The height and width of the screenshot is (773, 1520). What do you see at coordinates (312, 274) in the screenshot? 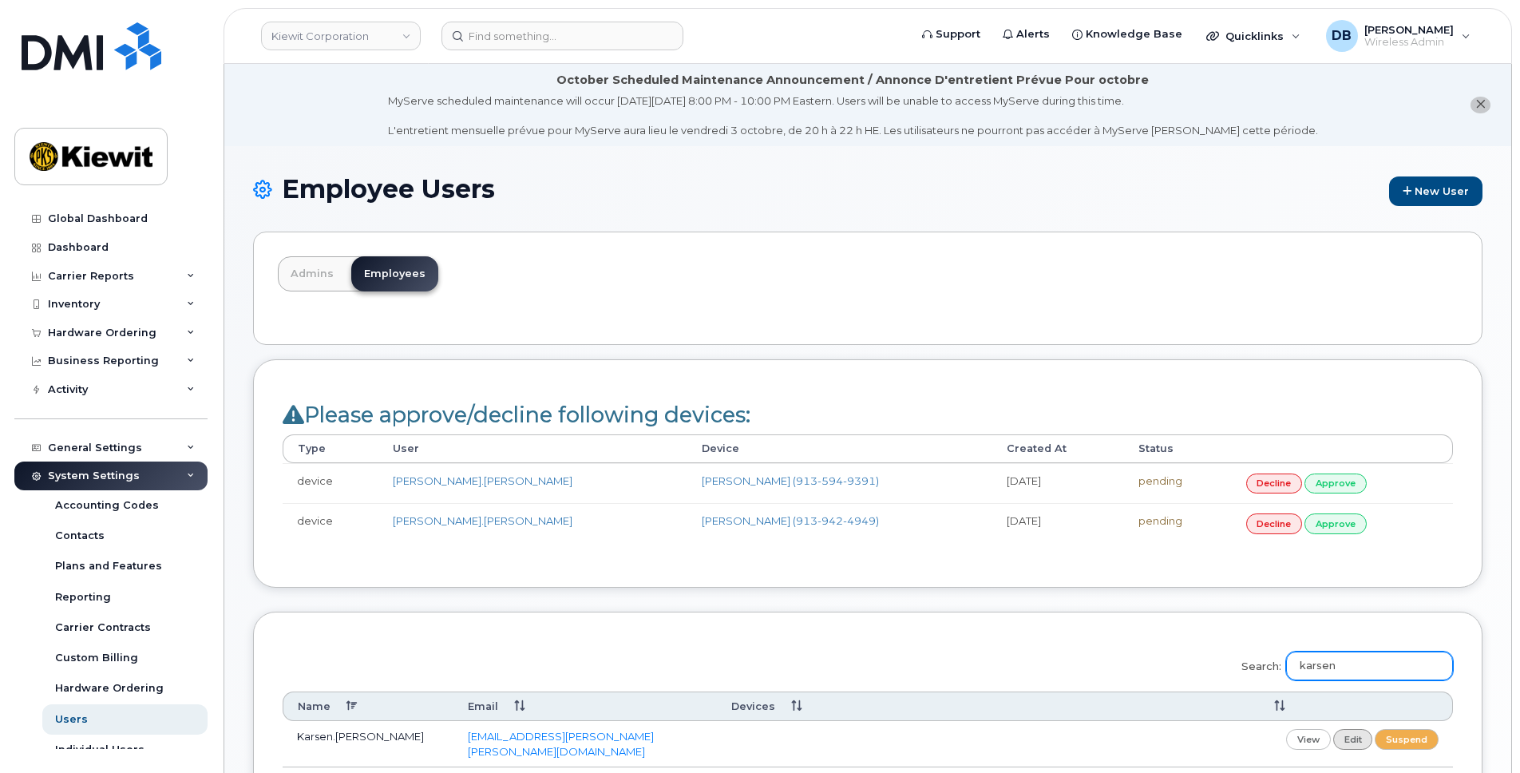
I see `a: Admins` at bounding box center [312, 274].